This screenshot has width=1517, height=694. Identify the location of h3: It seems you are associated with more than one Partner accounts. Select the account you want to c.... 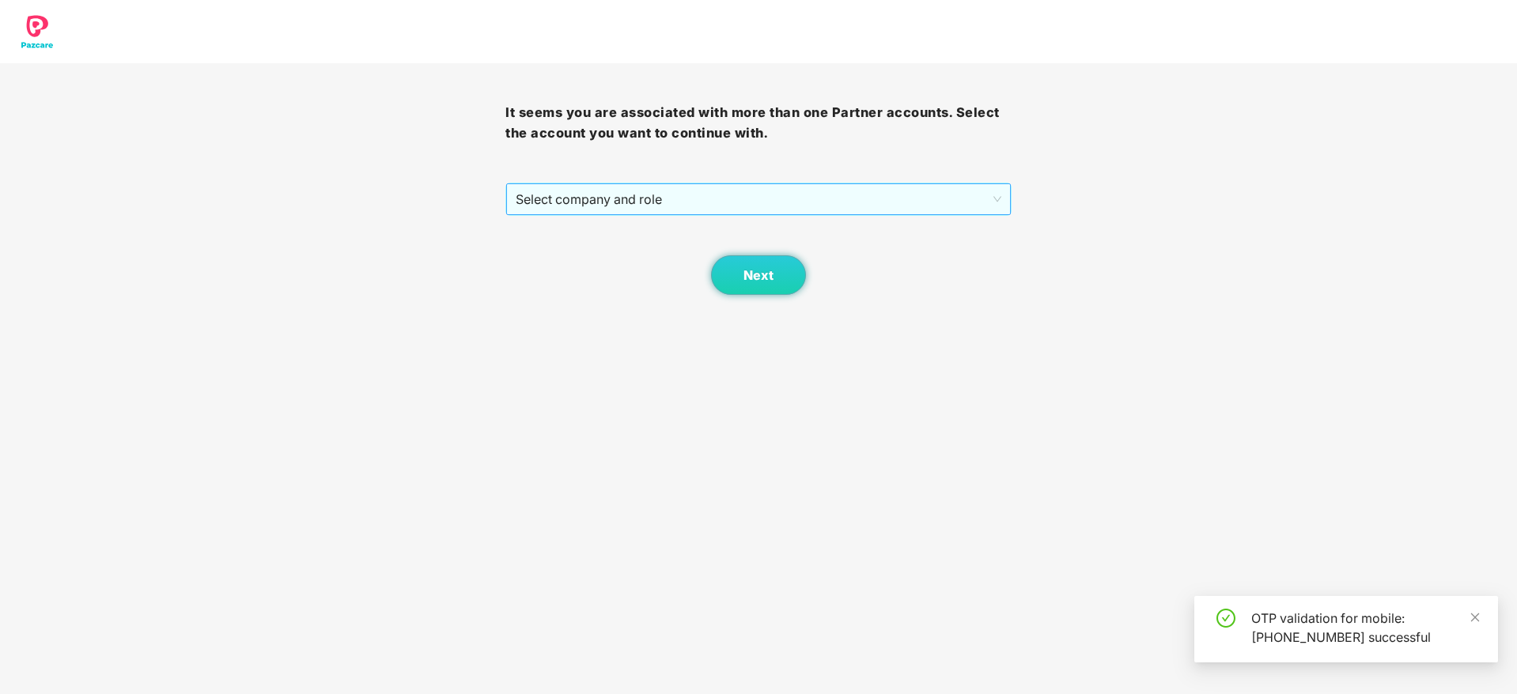
(758, 123).